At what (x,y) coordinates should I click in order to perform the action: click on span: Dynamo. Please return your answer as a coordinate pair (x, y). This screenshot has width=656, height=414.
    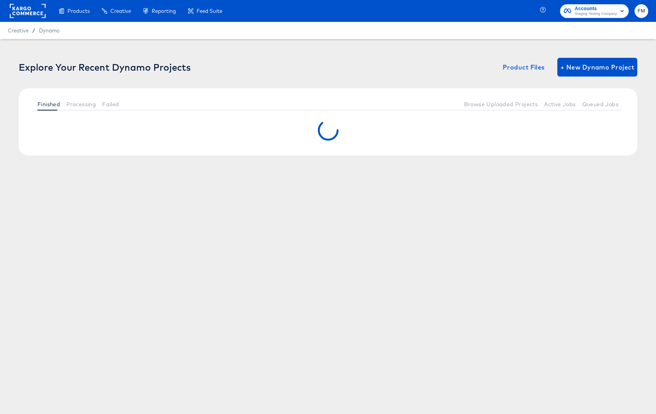
    Looking at the image, I should click on (49, 30).